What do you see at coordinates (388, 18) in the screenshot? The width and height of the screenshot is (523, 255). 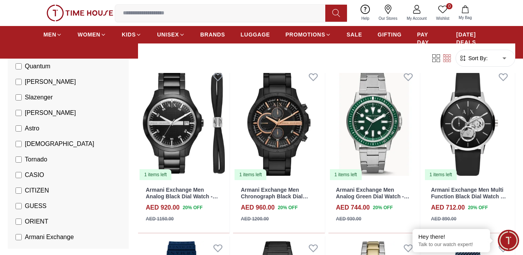 I see `span: Our Stores` at bounding box center [388, 18].